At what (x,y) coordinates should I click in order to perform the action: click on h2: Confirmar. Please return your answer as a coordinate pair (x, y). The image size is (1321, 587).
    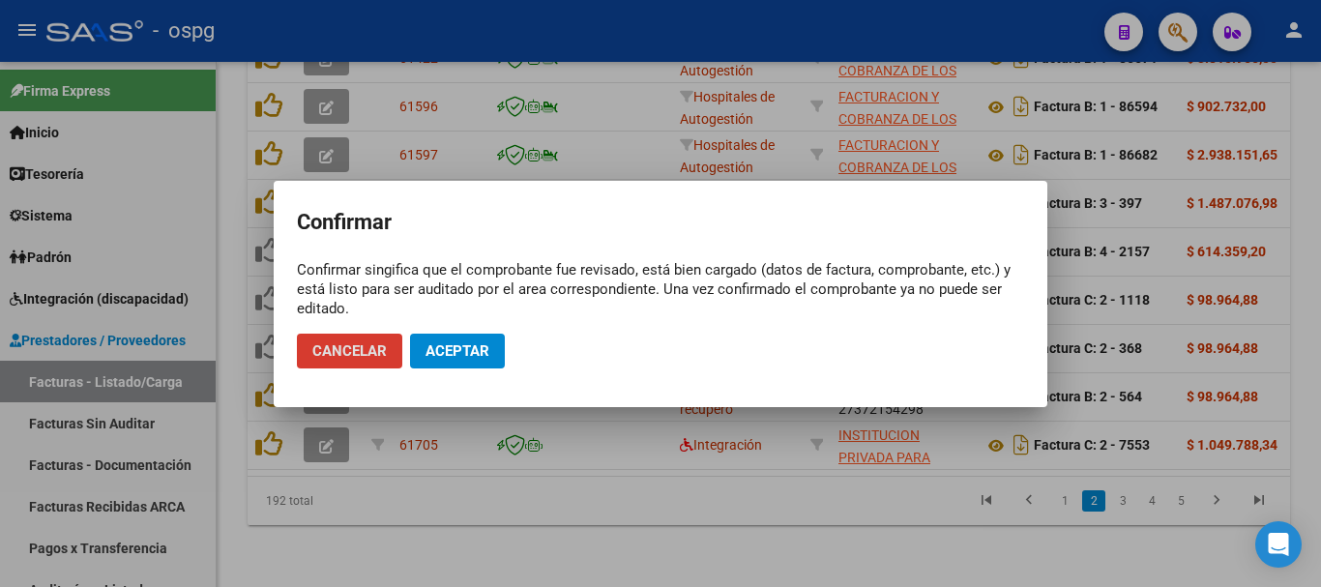
    Looking at the image, I should click on (661, 222).